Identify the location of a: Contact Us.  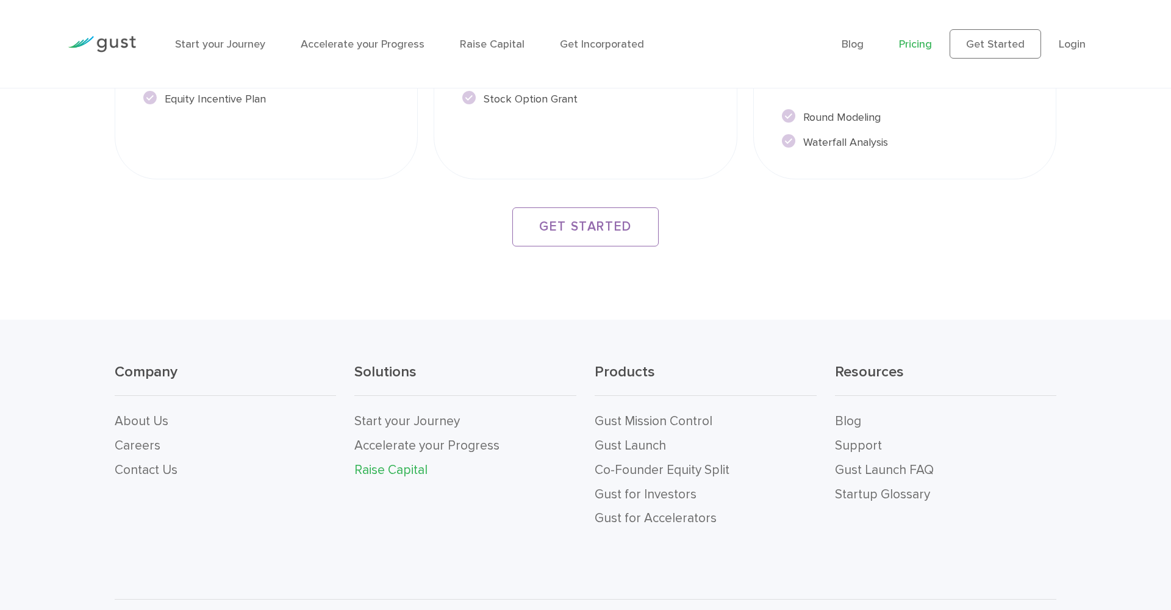
(146, 470).